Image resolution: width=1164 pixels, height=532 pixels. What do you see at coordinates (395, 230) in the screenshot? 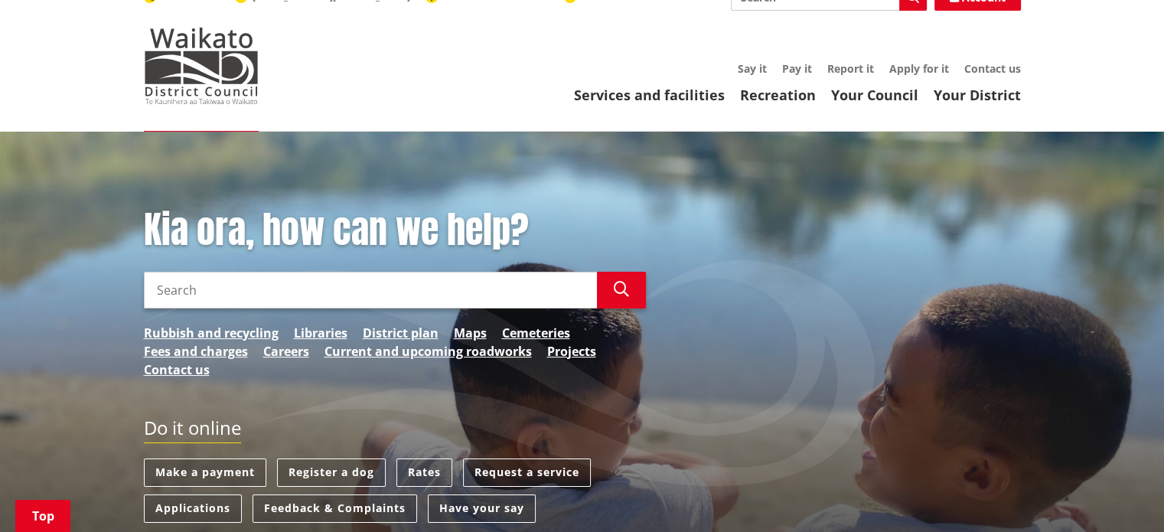
I see `h1: Kia ora, how can we help?` at bounding box center [395, 230].